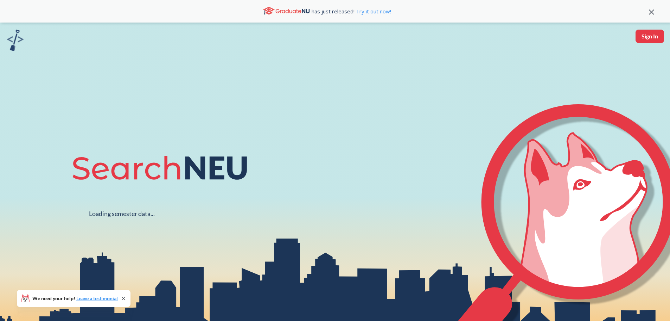  What do you see at coordinates (373, 11) in the screenshot?
I see `a: Try it out now!` at bounding box center [373, 11].